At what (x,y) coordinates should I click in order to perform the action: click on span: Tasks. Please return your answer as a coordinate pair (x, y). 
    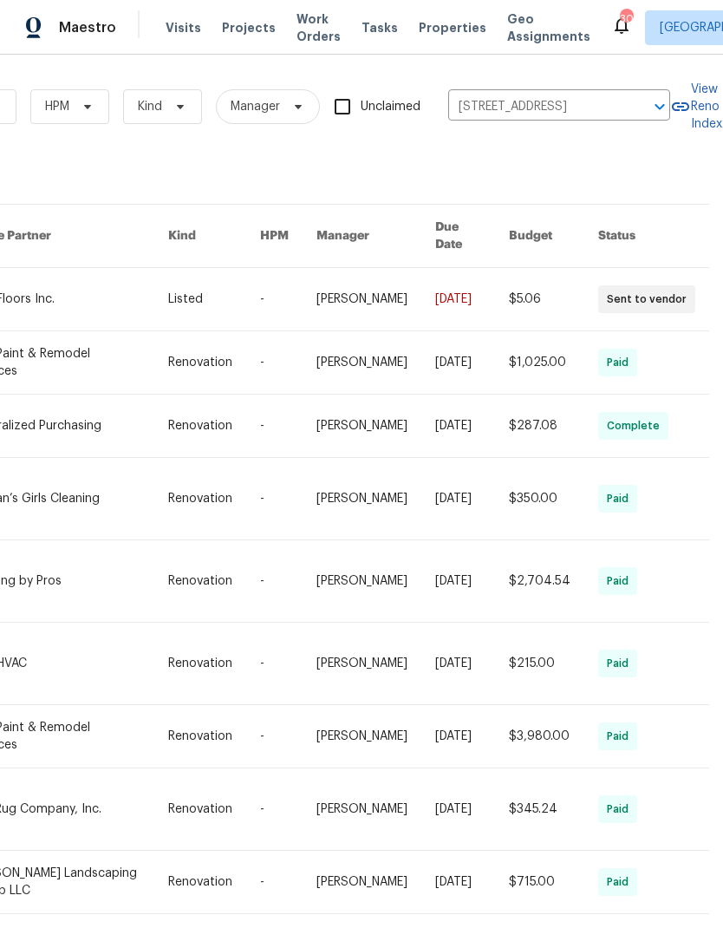
    Looking at the image, I should click on (380, 28).